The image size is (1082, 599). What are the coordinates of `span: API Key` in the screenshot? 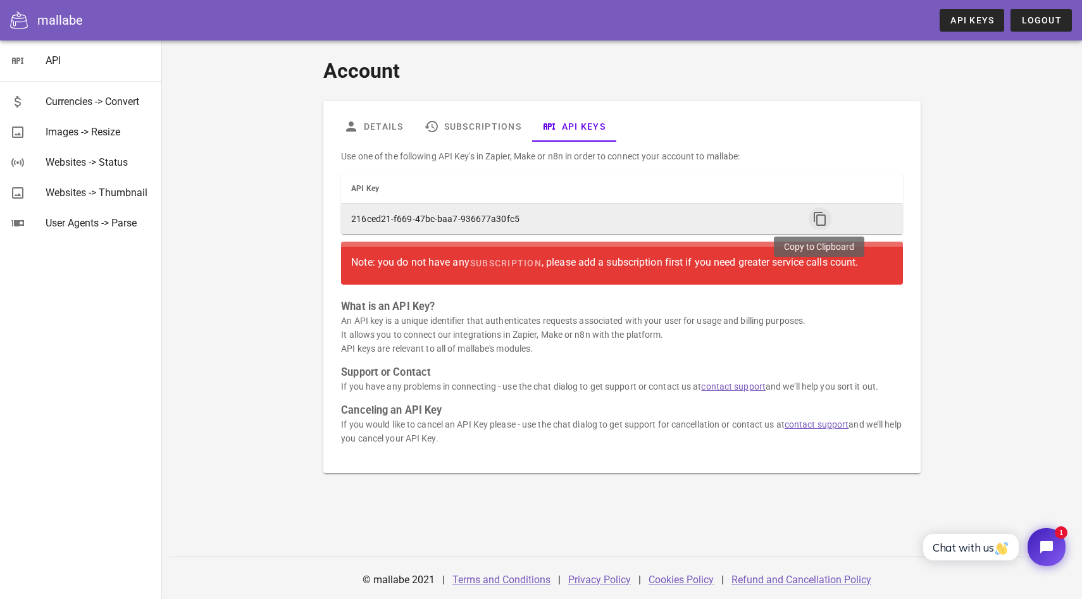 It's located at (365, 189).